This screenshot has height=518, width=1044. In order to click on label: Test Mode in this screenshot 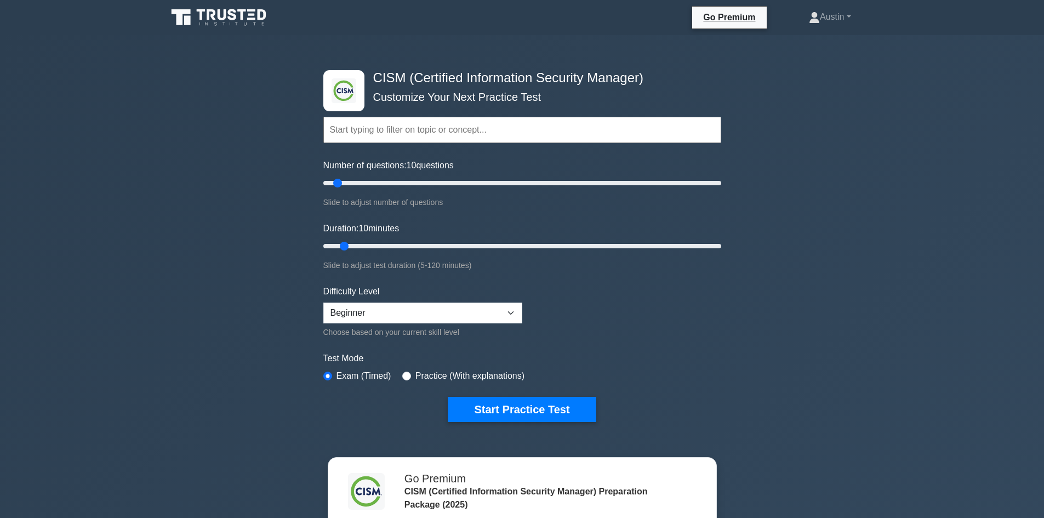, I will do `click(522, 358)`.